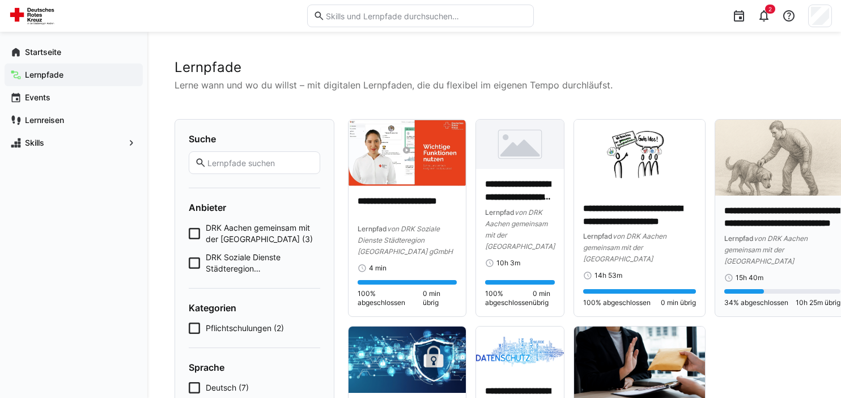 The image size is (841, 398). What do you see at coordinates (254, 207) in the screenshot?
I see `h4: Anbieter` at bounding box center [254, 207].